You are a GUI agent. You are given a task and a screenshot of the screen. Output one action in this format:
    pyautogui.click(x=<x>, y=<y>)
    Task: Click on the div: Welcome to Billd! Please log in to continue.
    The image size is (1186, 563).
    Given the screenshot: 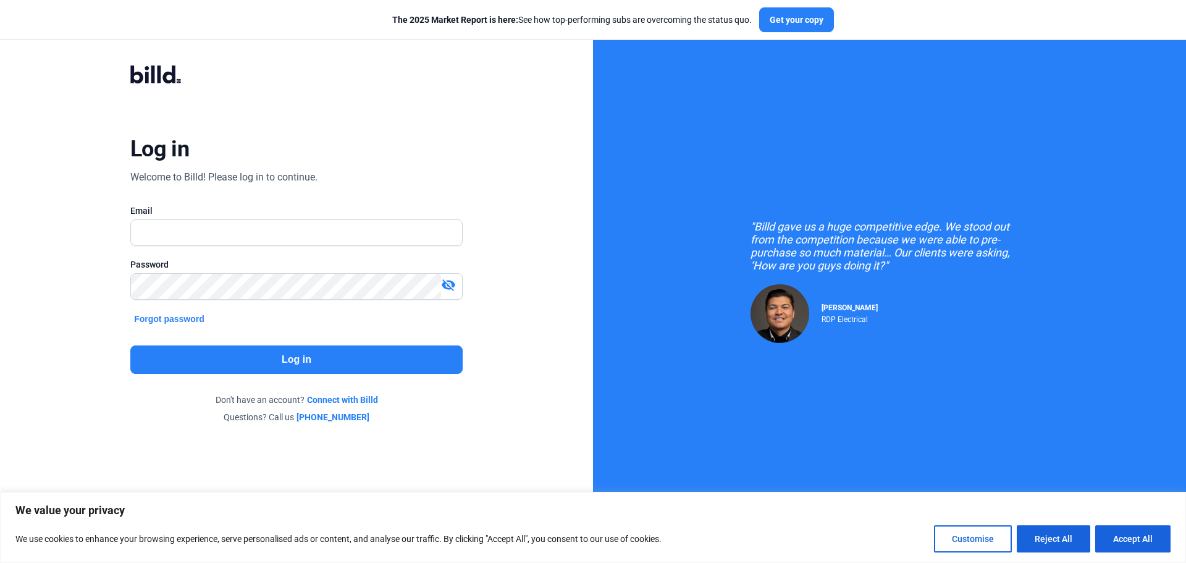 What is the action you would take?
    pyautogui.click(x=224, y=177)
    